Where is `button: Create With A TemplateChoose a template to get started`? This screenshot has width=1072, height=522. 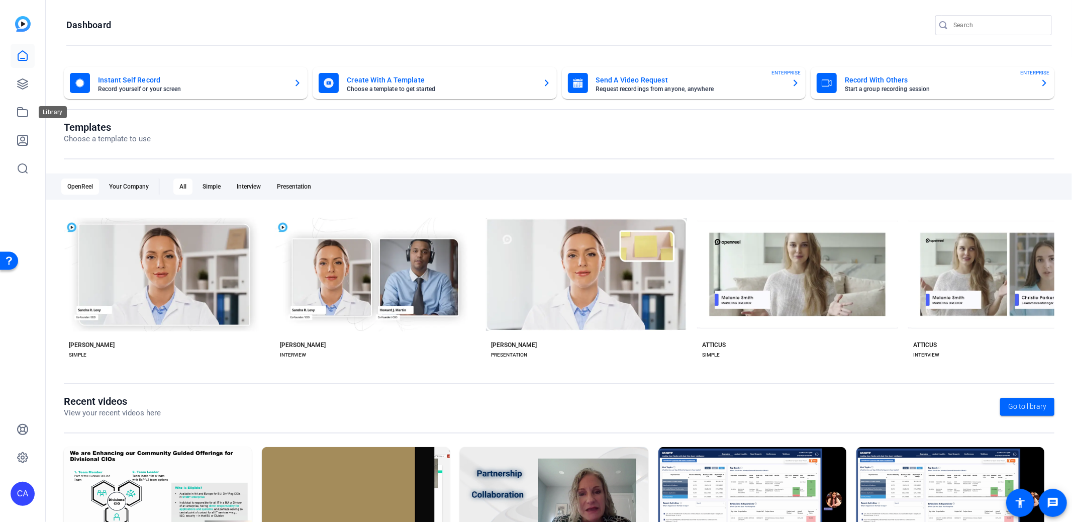
button: Create With A TemplateChoose a template to get started is located at coordinates (434, 83).